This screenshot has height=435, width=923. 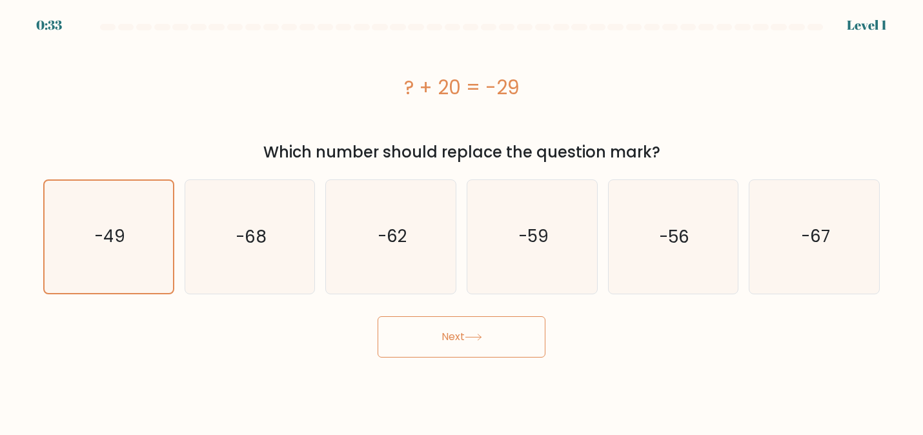 What do you see at coordinates (533, 237) in the screenshot?
I see `text: -59` at bounding box center [533, 237].